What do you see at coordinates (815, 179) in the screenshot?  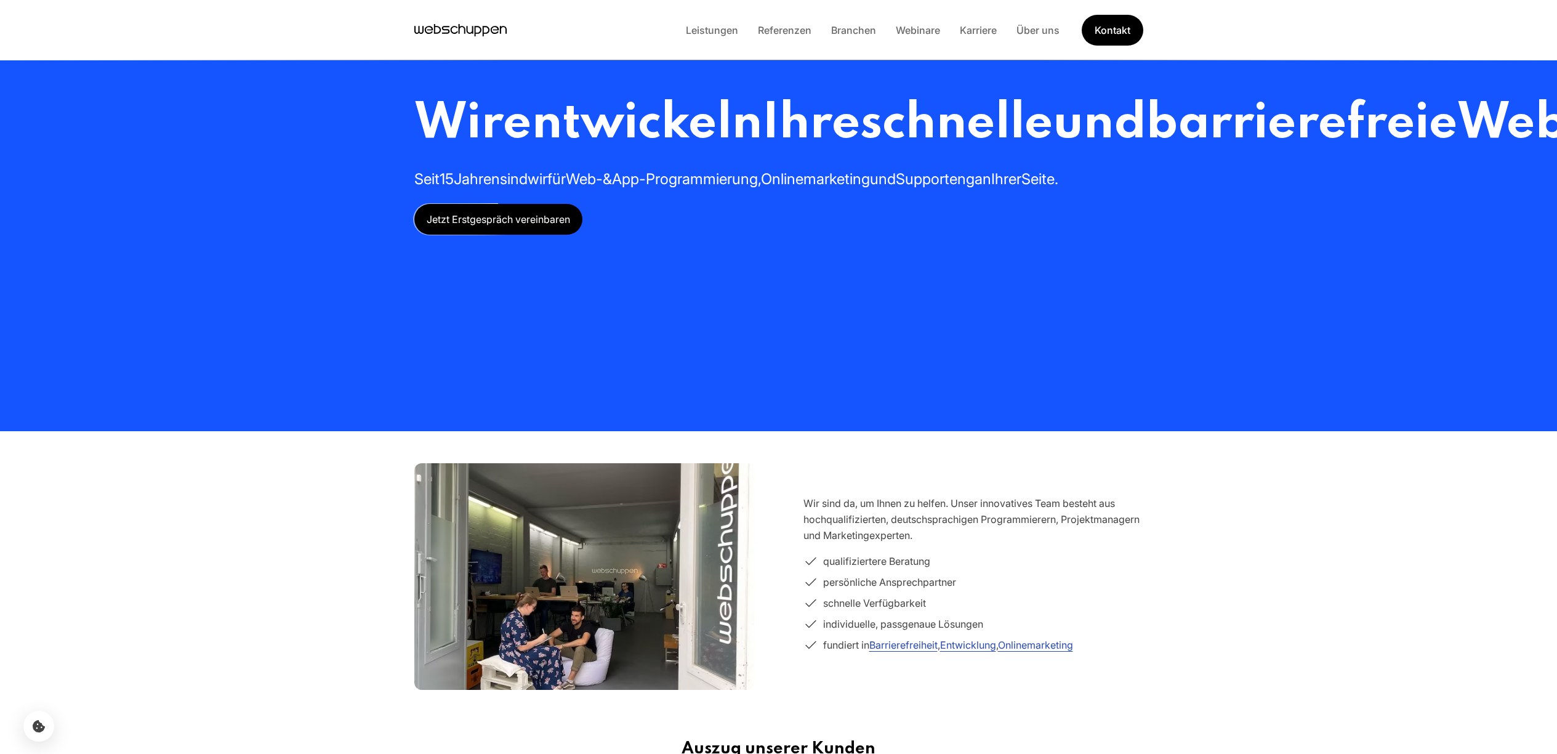 I see `span: Onlinemarketing` at bounding box center [815, 179].